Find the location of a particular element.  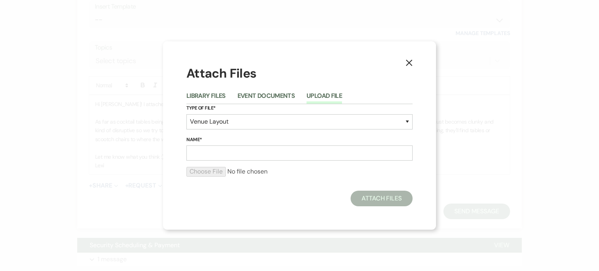

button: Library Files is located at coordinates (206, 98).